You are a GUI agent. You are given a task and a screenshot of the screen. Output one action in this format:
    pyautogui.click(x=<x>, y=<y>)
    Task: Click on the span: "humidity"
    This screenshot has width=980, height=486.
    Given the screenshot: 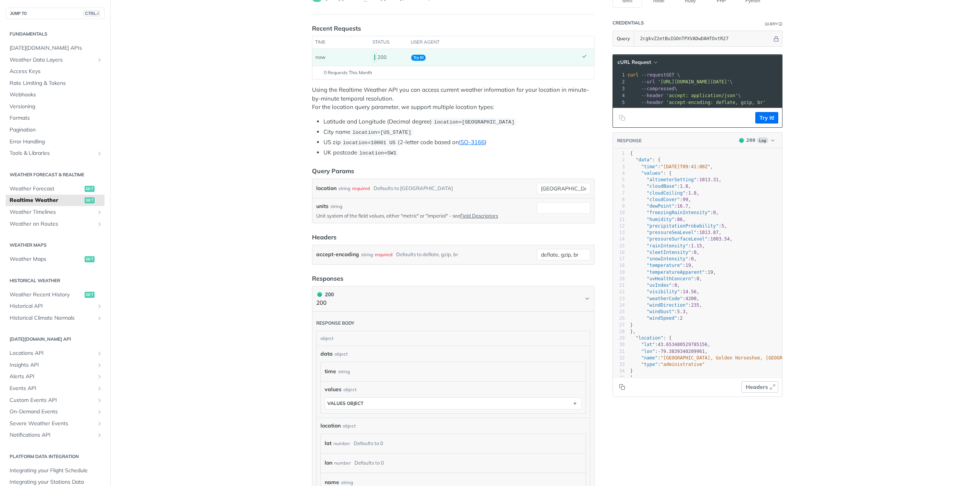 What is the action you would take?
    pyautogui.click(x=660, y=220)
    